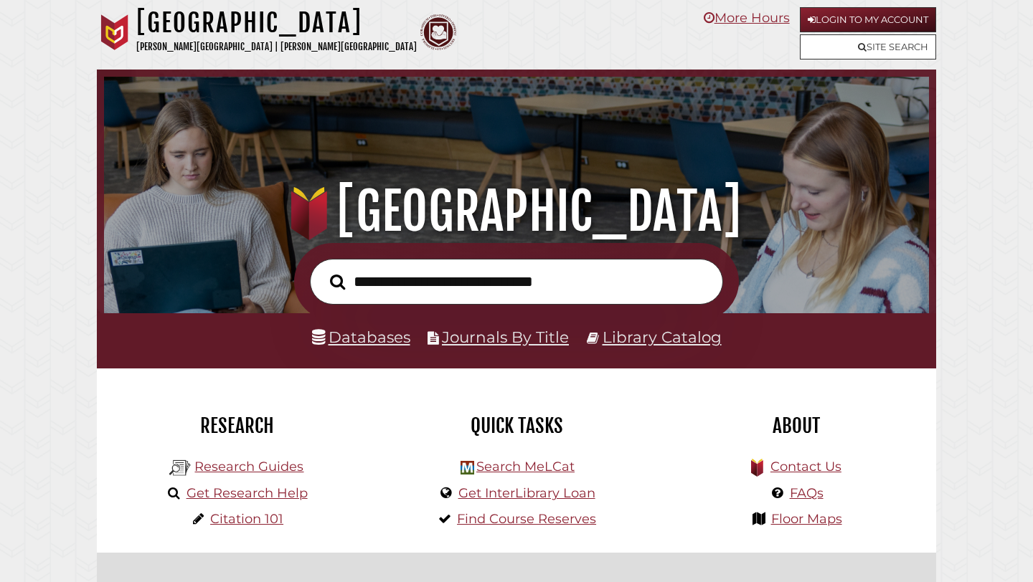 The width and height of the screenshot is (1033, 582). Describe the element at coordinates (337, 282) in the screenshot. I see `button: Search` at that location.